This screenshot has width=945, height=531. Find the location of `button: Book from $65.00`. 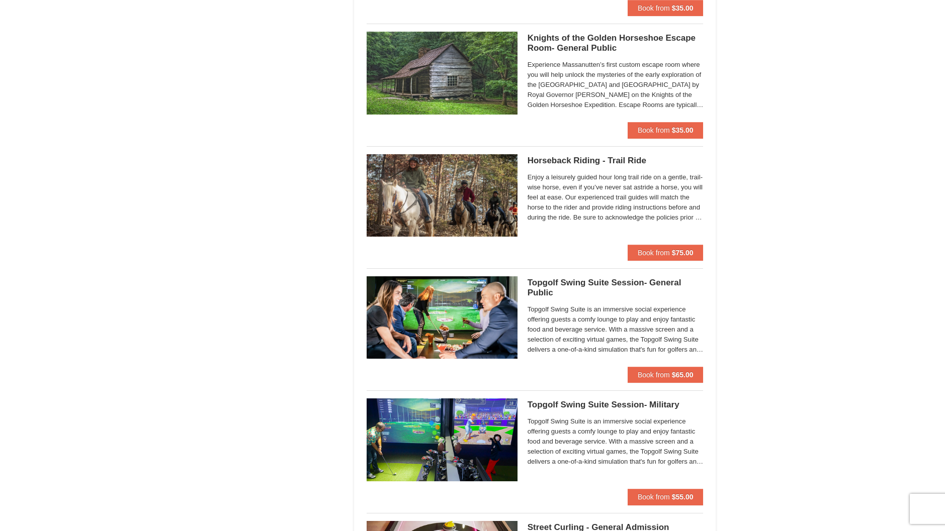

button: Book from $65.00 is located at coordinates (665, 375).